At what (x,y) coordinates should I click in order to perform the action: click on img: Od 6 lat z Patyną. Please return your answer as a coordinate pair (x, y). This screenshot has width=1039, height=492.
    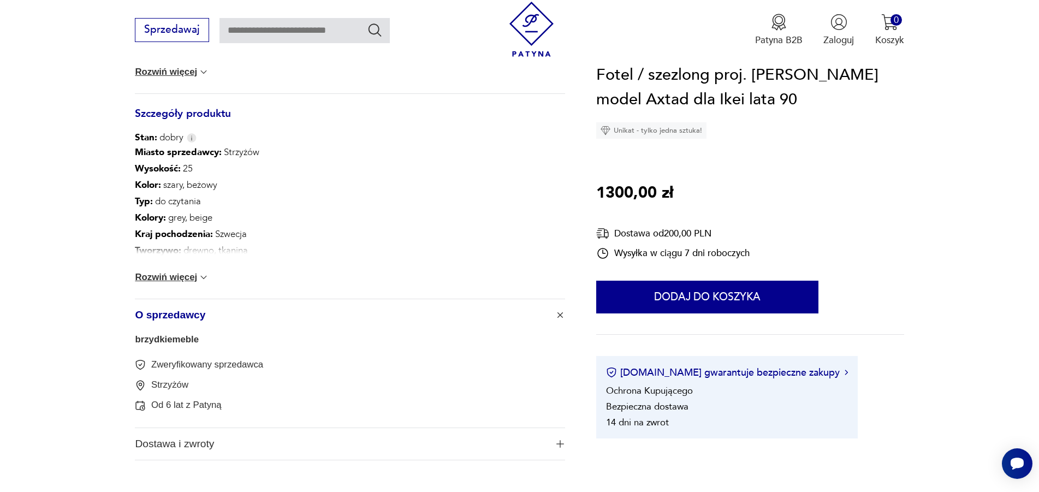
    Looking at the image, I should click on (140, 406).